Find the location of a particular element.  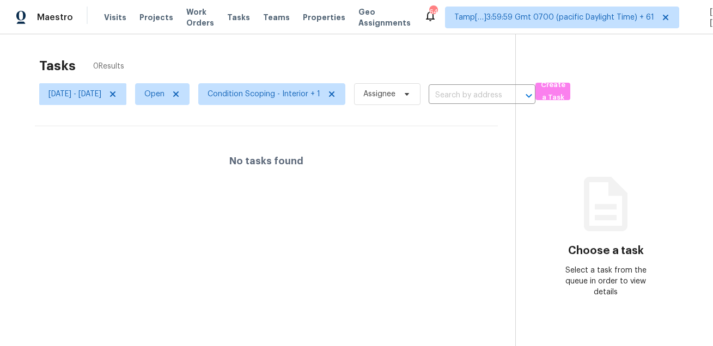

h3: Choose a task is located at coordinates (605, 251).